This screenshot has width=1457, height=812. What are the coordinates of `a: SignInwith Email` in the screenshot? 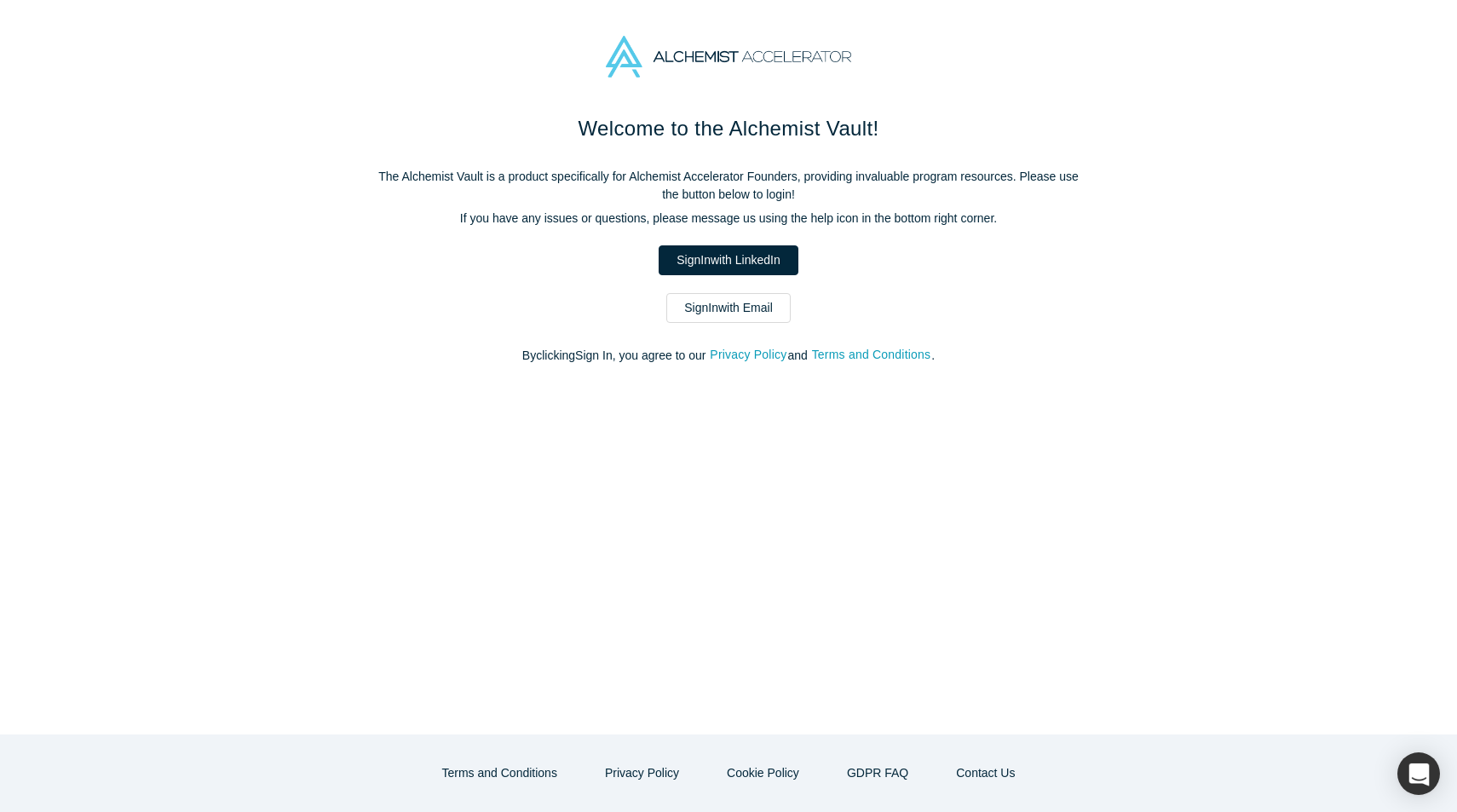 It's located at (728, 308).